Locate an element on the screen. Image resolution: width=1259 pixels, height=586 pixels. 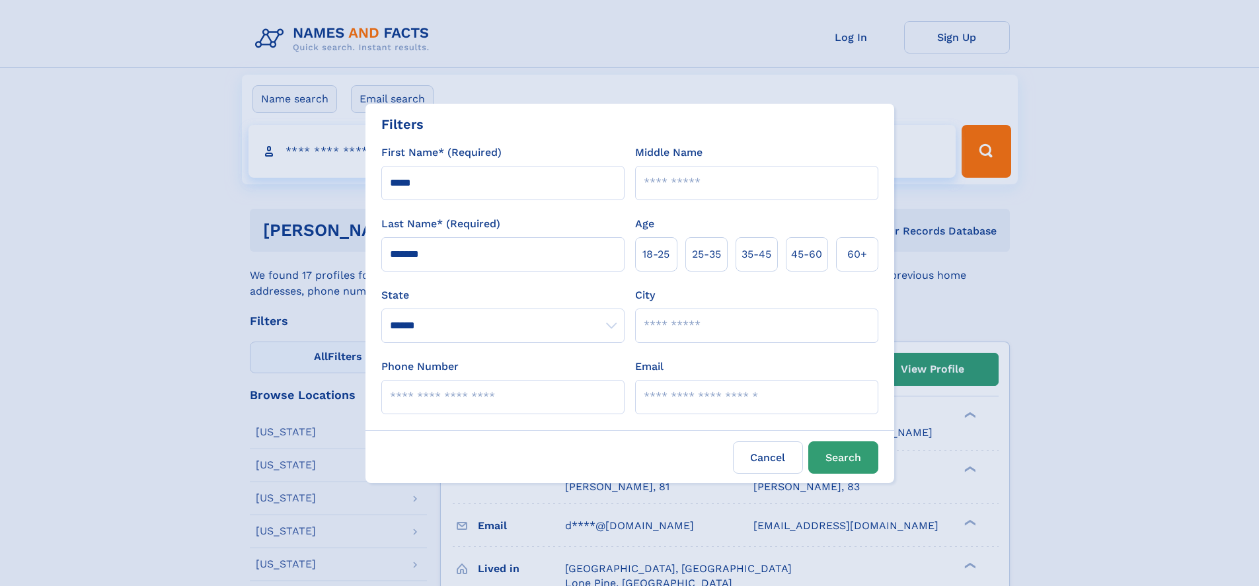
label: Age is located at coordinates (644, 224).